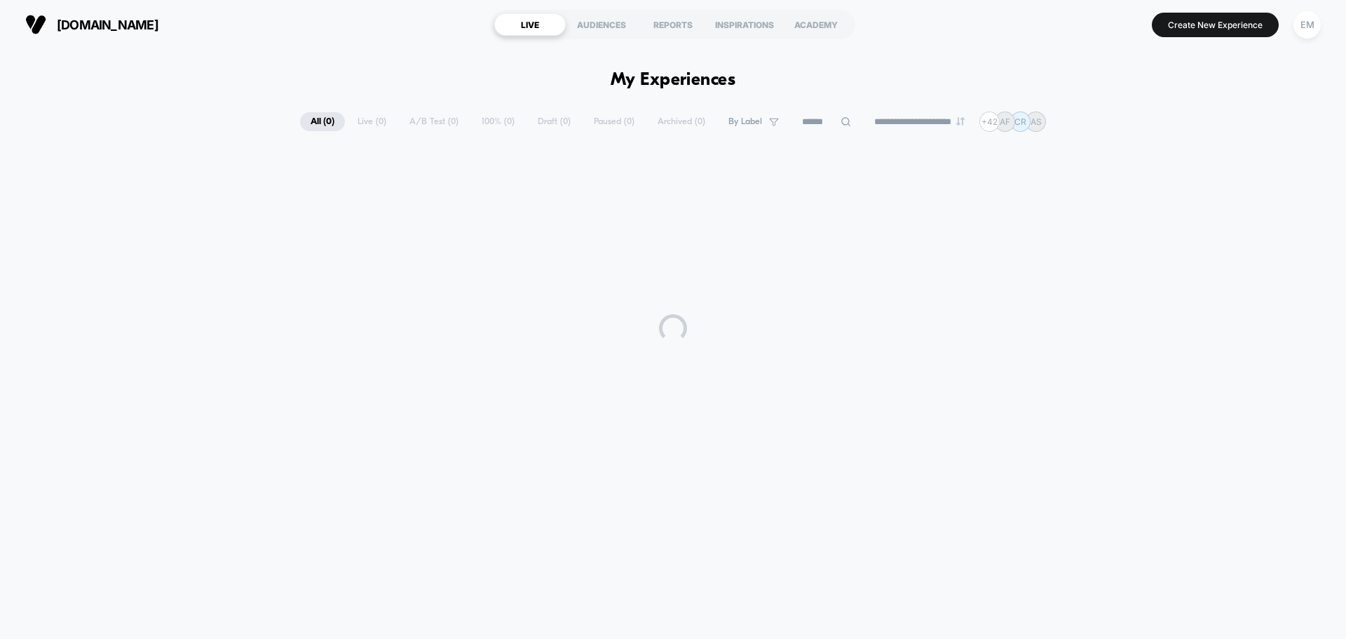 This screenshot has height=639, width=1346. What do you see at coordinates (960, 121) in the screenshot?
I see `img: end` at bounding box center [960, 121].